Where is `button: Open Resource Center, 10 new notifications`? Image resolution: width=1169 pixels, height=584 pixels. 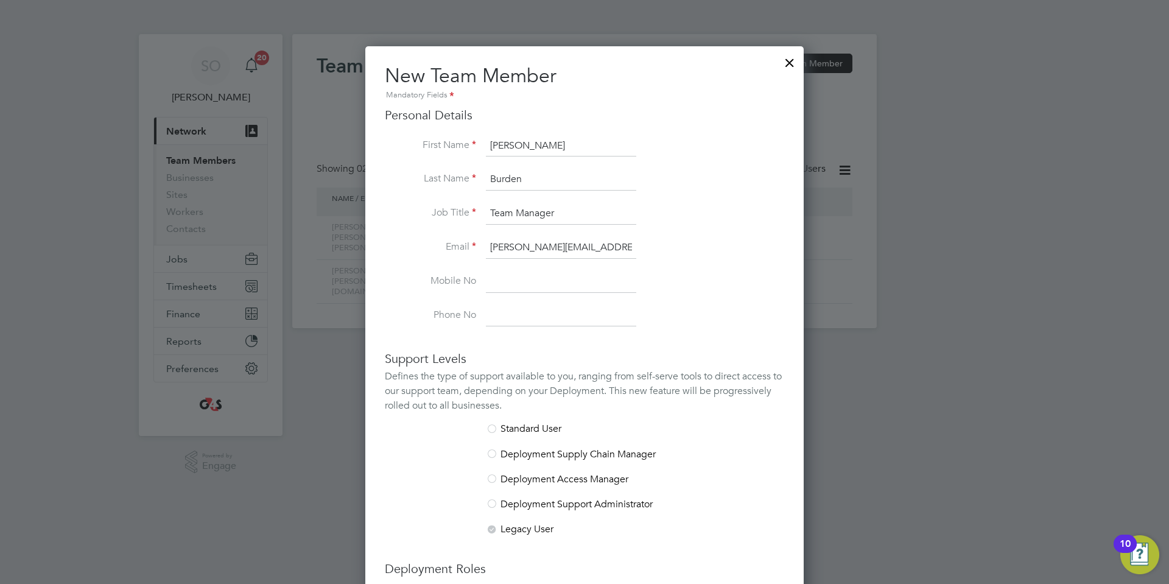 button: Open Resource Center, 10 new notifications is located at coordinates (1139, 554).